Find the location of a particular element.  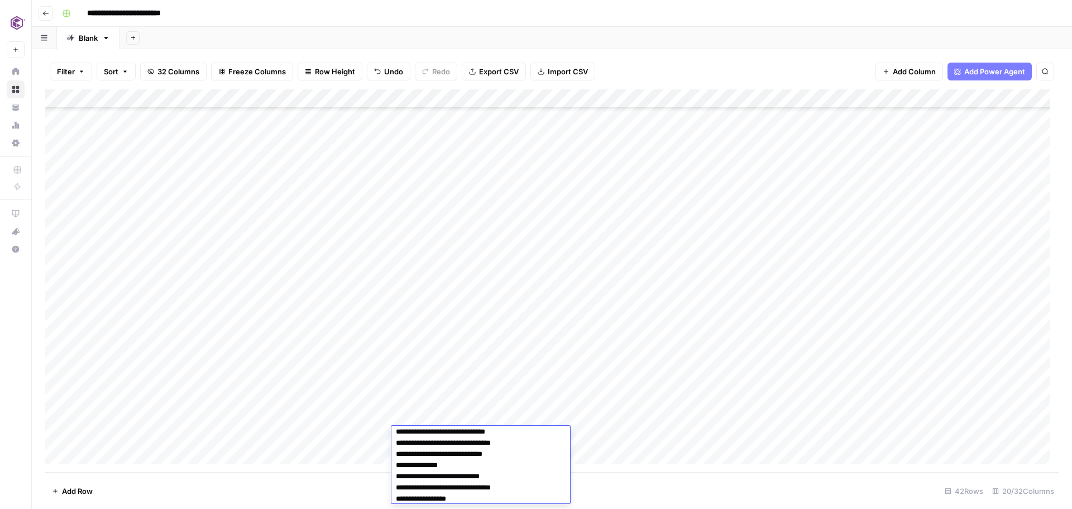

button: Import CSV is located at coordinates (563, 71).